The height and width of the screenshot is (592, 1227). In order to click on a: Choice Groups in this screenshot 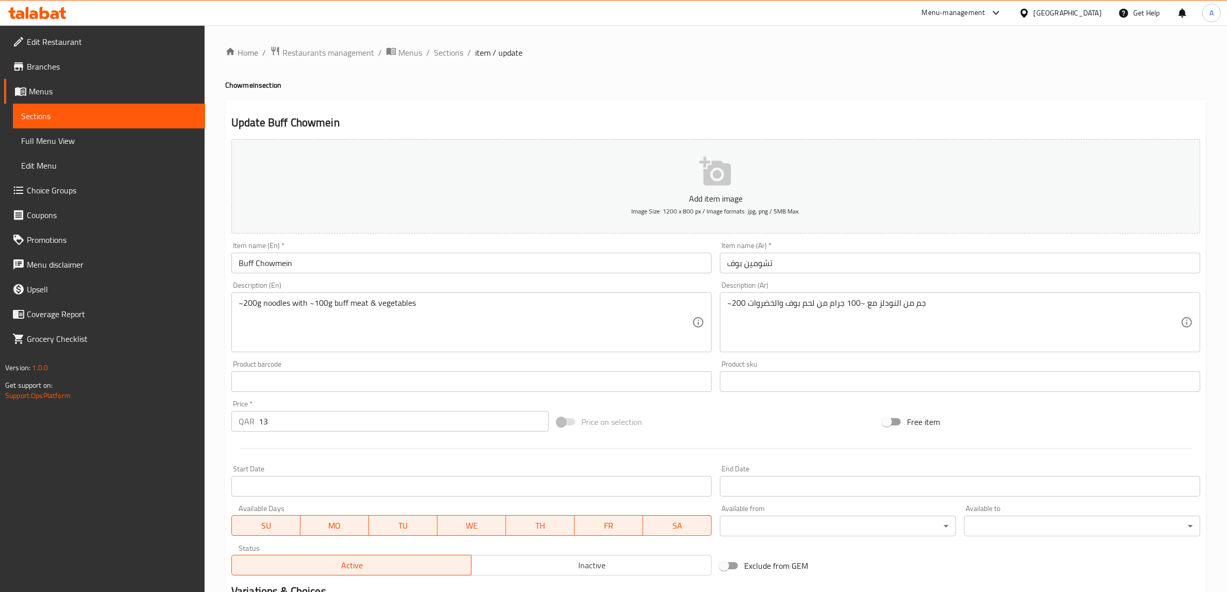, I will do `click(105, 190)`.